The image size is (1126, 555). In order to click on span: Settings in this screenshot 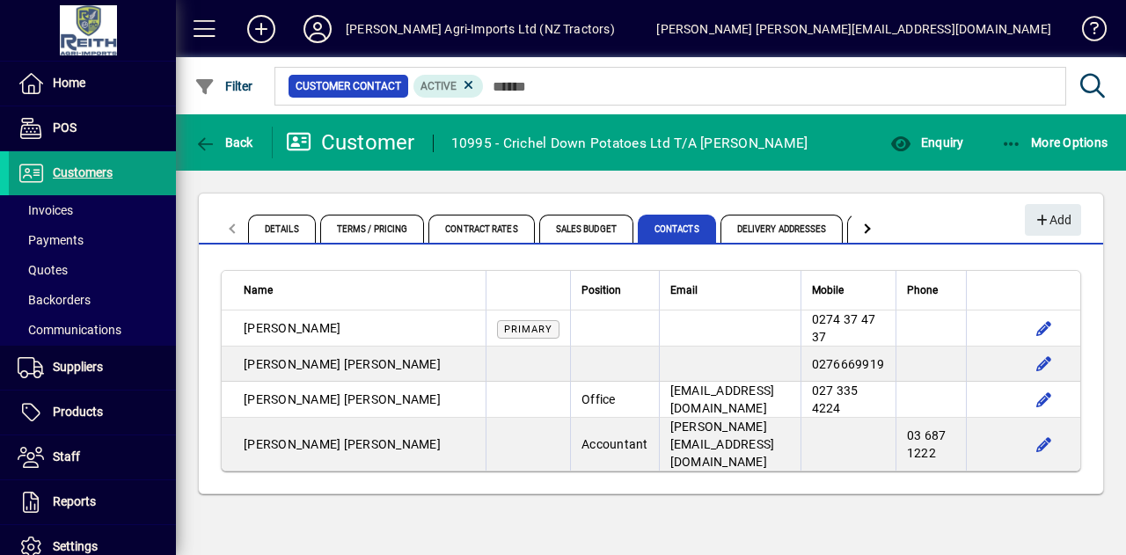, I will do `click(75, 546)`.